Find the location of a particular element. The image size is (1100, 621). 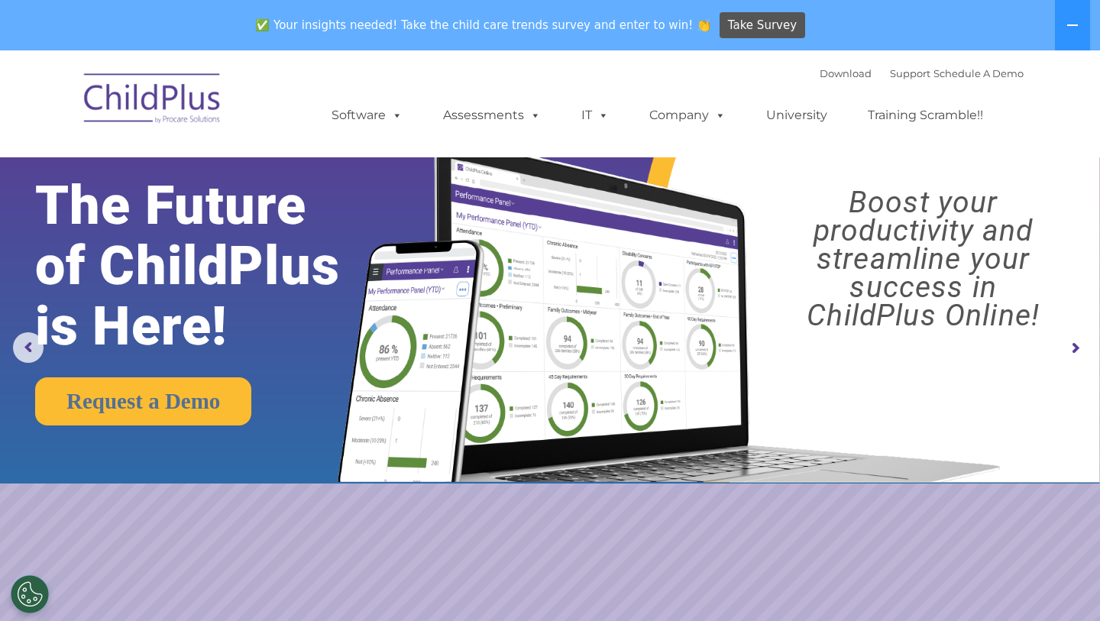

a: Company is located at coordinates (687, 115).